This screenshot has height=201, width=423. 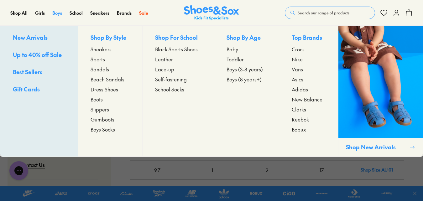 I want to click on a: Vans, so click(x=309, y=69).